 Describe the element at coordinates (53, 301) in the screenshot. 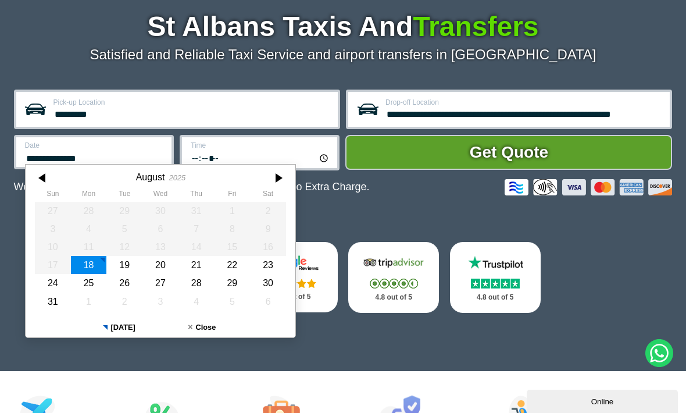

I see `div: 31 August 2025` at that location.